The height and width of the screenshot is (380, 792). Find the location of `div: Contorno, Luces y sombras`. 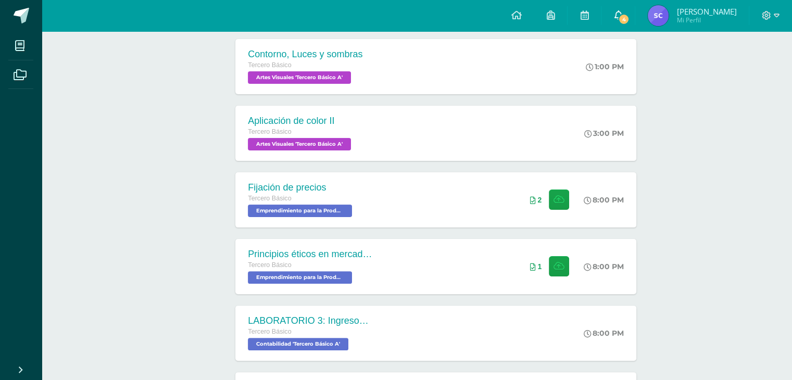

div: Contorno, Luces y sombras is located at coordinates (305, 54).